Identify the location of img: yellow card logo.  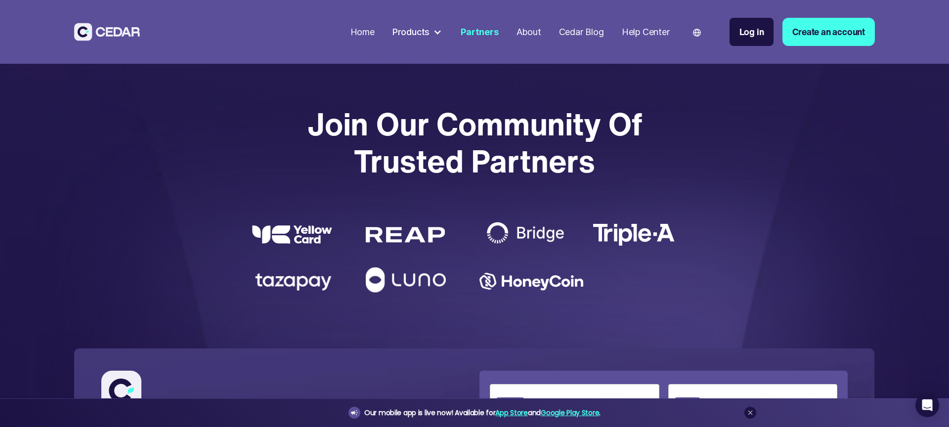
(292, 234).